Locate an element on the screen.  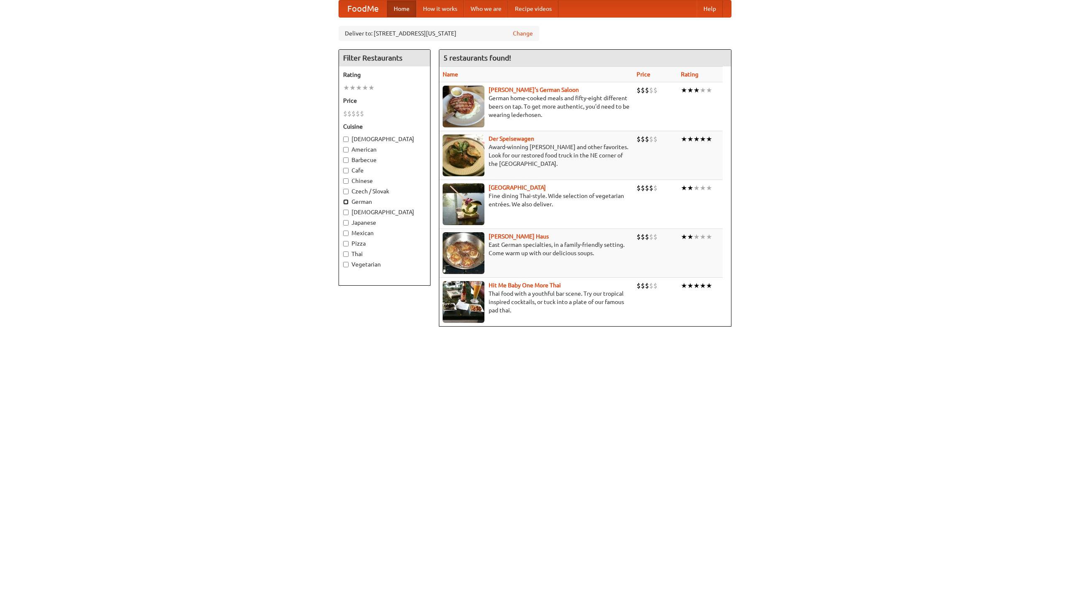
input: German is located at coordinates (346, 202).